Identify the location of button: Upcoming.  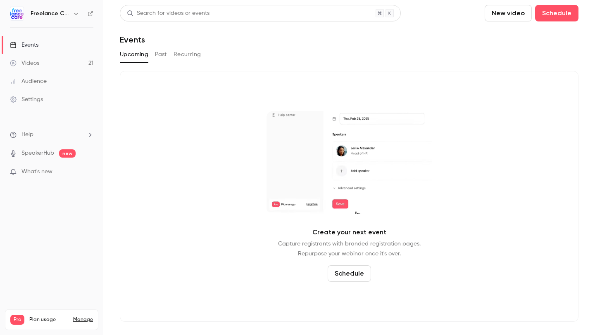
(134, 54).